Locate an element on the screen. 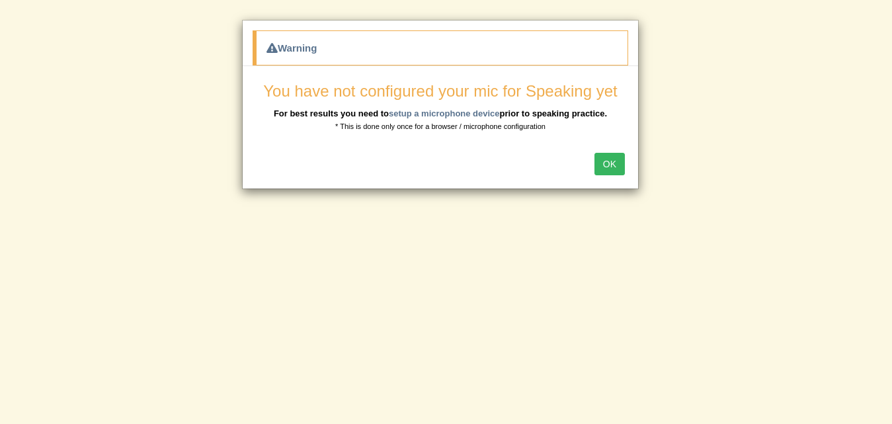  a: setup a microphone device is located at coordinates (445, 113).